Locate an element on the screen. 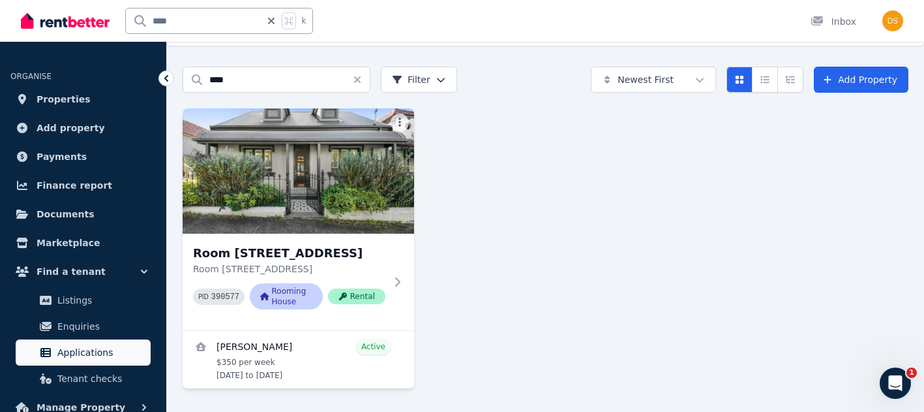  a: Tenant checks is located at coordinates (83, 378).